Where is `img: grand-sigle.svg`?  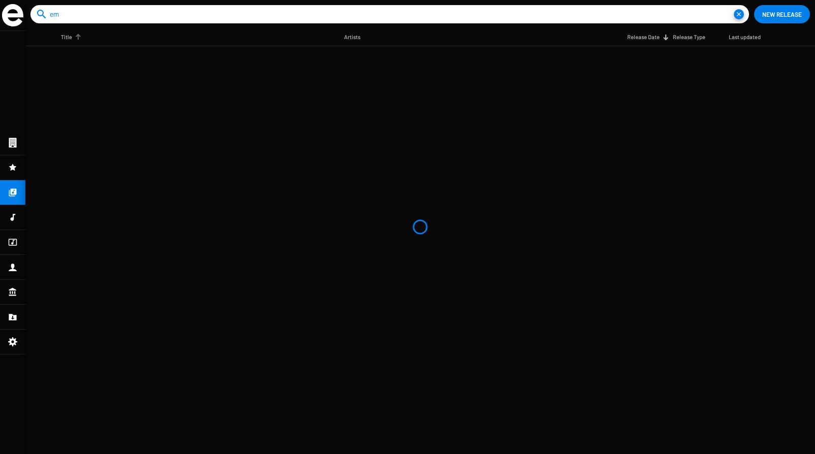
img: grand-sigle.svg is located at coordinates (13, 15).